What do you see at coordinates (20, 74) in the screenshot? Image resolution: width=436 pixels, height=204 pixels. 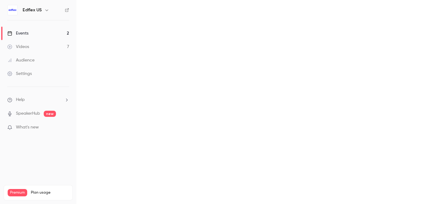 I see `div: Settings` at bounding box center [20, 74].